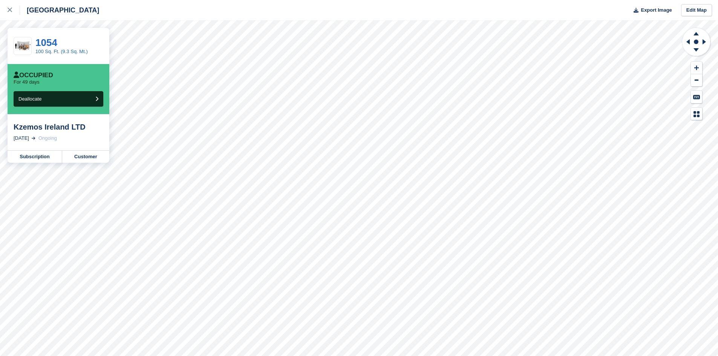  Describe the element at coordinates (697, 97) in the screenshot. I see `button: Keyboard Shortcuts` at that location.